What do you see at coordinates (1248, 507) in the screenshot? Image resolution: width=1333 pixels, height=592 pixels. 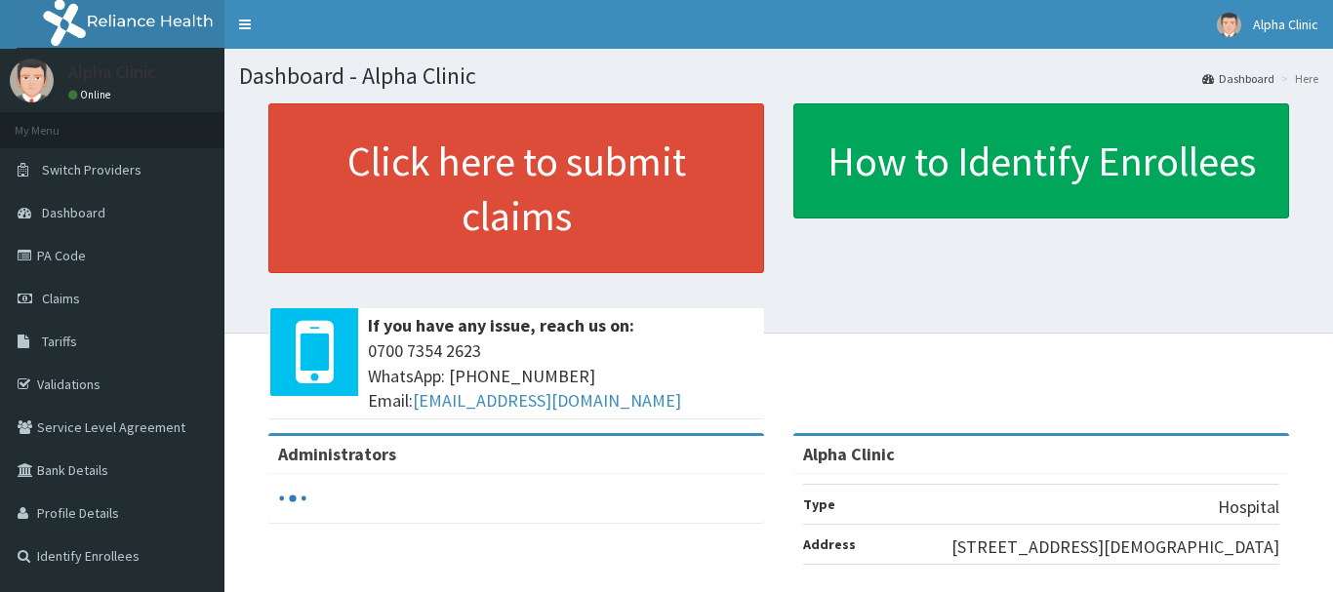 I see `p: Hospital` at bounding box center [1248, 507].